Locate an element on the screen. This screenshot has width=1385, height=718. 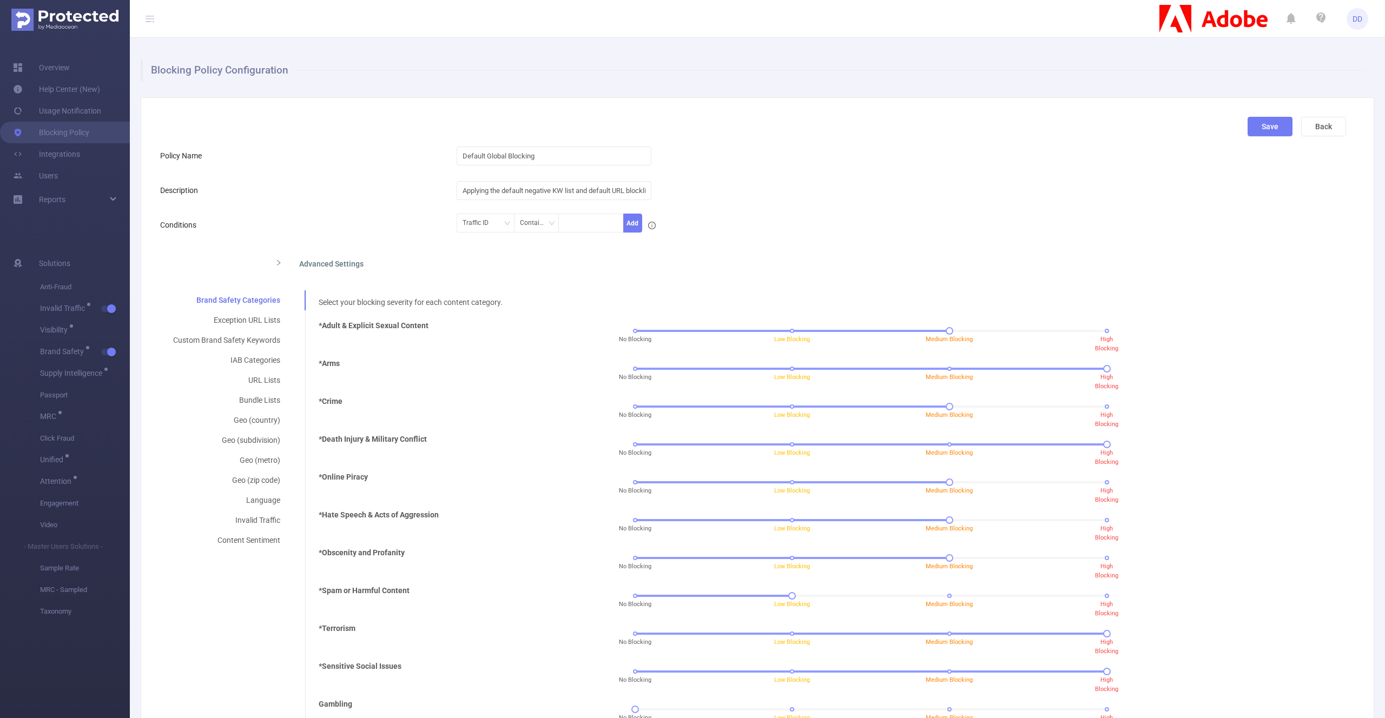
b: *Terrorism is located at coordinates (337, 629).